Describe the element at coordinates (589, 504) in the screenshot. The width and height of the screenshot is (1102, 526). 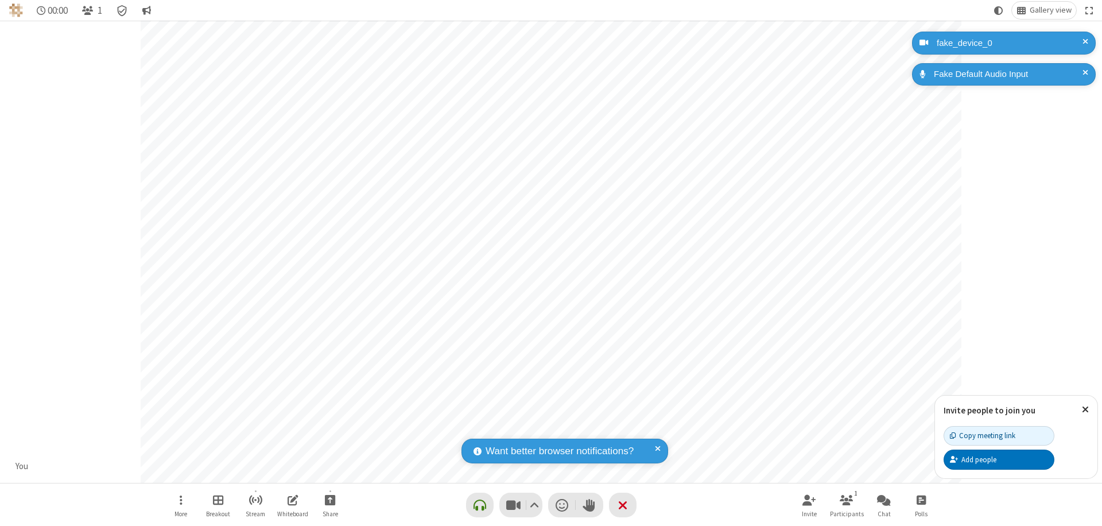
I see `button: Raise hand` at that location.